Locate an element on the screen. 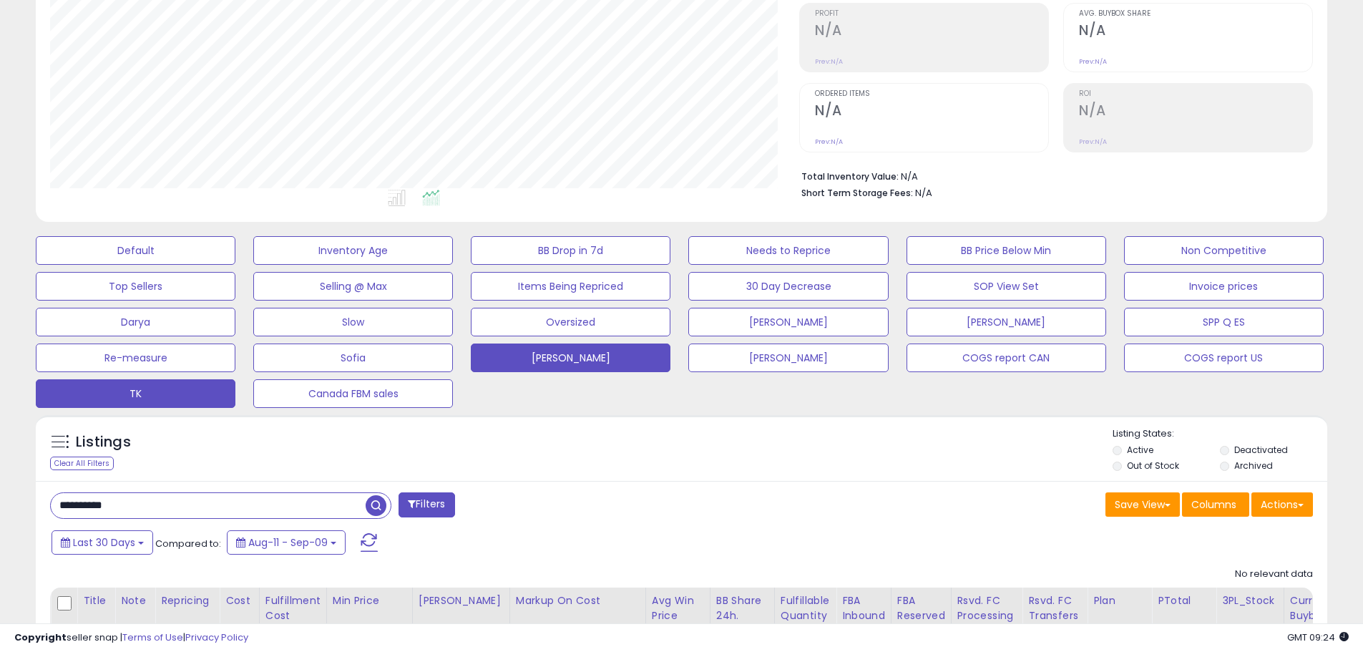 The width and height of the screenshot is (1363, 652). th: CSV column name: cust_attr_1_PTotal is located at coordinates (1184, 616).